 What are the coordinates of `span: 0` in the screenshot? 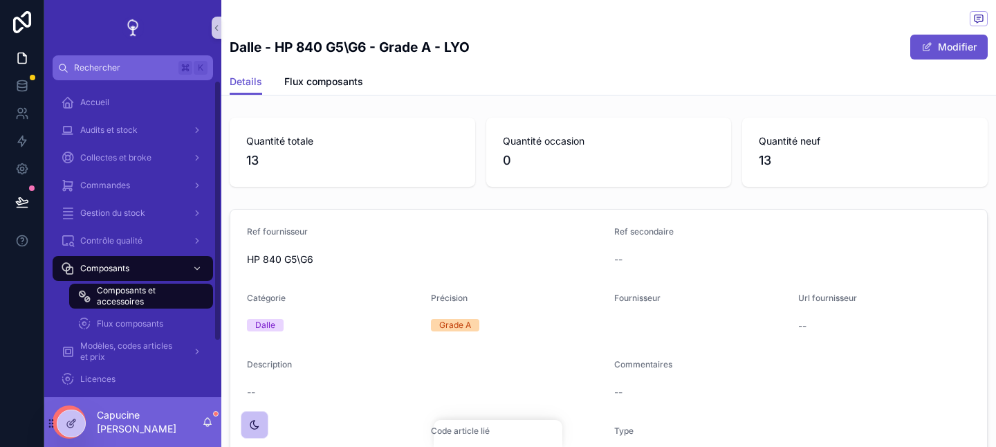 It's located at (608, 160).